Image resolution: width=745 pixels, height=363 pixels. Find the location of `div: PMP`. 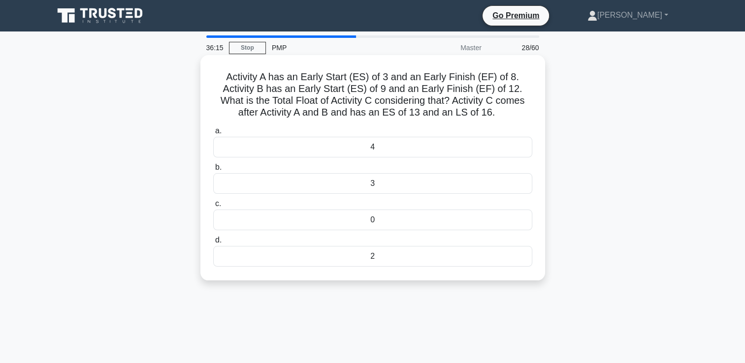

div: PMP is located at coordinates (333, 48).